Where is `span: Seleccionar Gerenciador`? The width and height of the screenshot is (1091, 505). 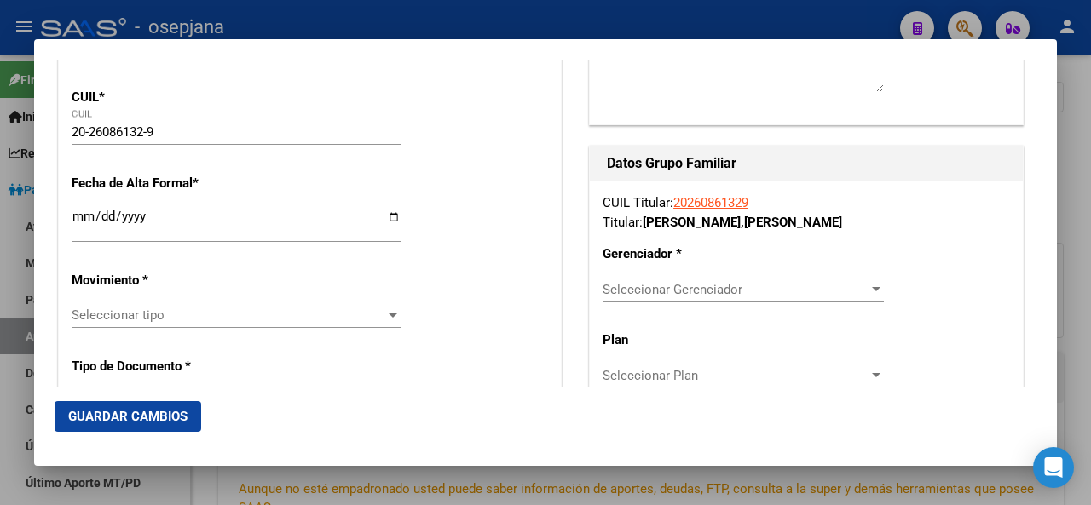
span: Seleccionar Gerenciador is located at coordinates (735, 290).